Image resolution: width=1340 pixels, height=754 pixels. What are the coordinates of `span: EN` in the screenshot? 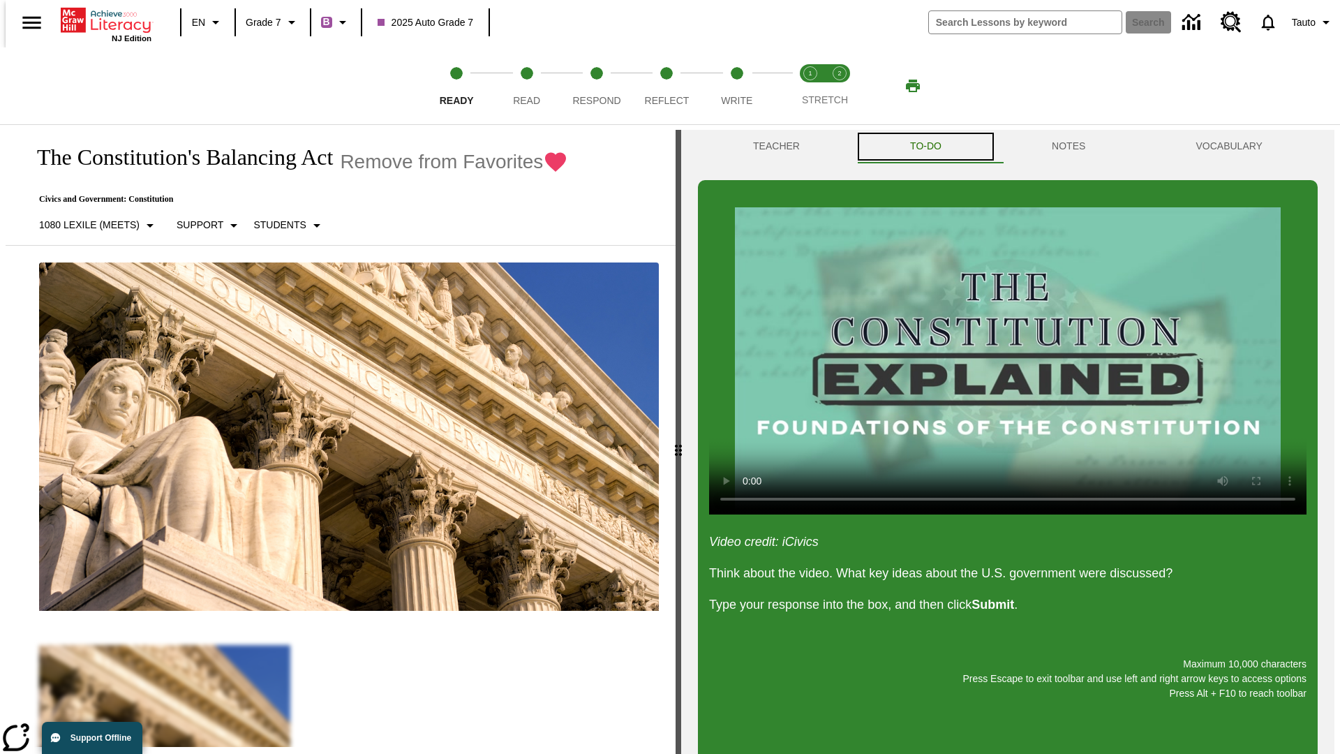 It's located at (198, 22).